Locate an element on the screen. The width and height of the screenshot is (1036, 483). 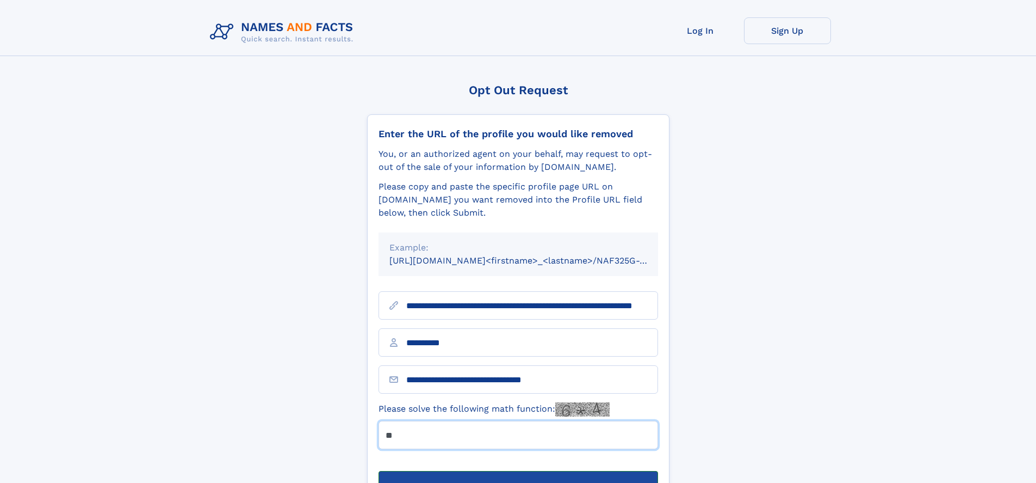
div: You, or an authorized agent on your behalf, may request to opt-out of the sale of your informatio... is located at coordinates (518, 160).